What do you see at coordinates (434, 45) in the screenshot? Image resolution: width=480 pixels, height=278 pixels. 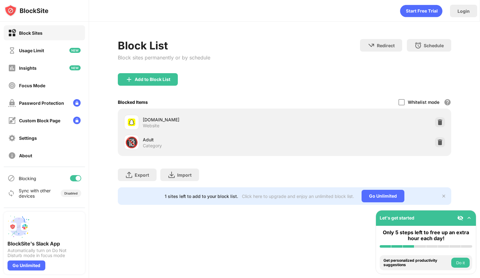 I see `div: Schedule` at bounding box center [434, 45].